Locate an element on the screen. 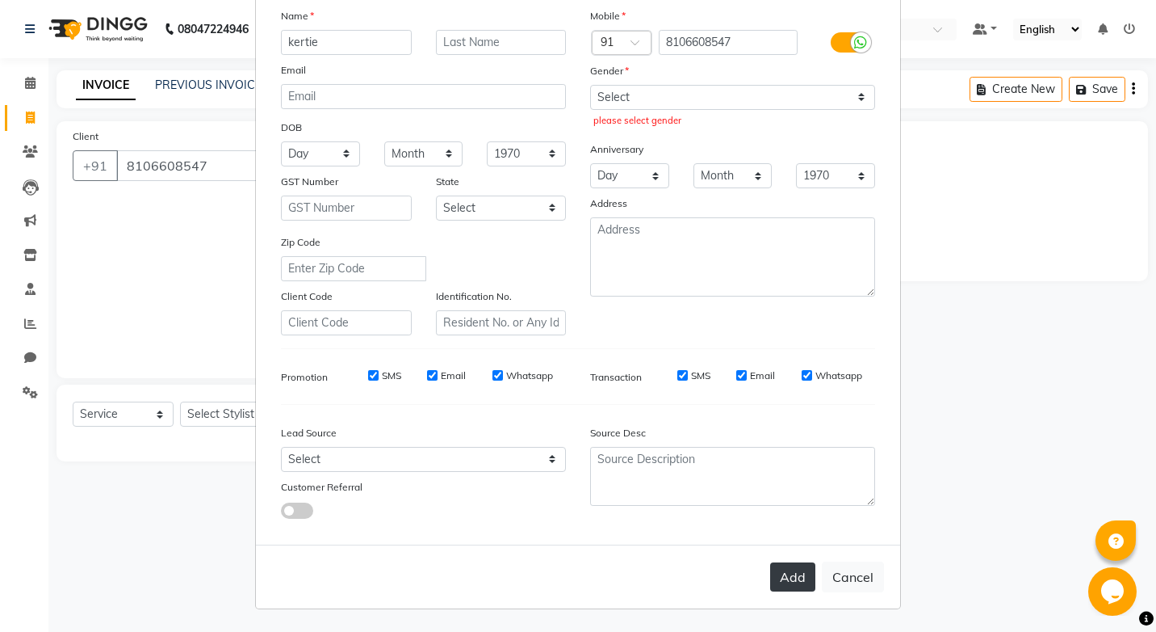 The width and height of the screenshot is (1156, 632). label: Anniversary is located at coordinates (617, 149).